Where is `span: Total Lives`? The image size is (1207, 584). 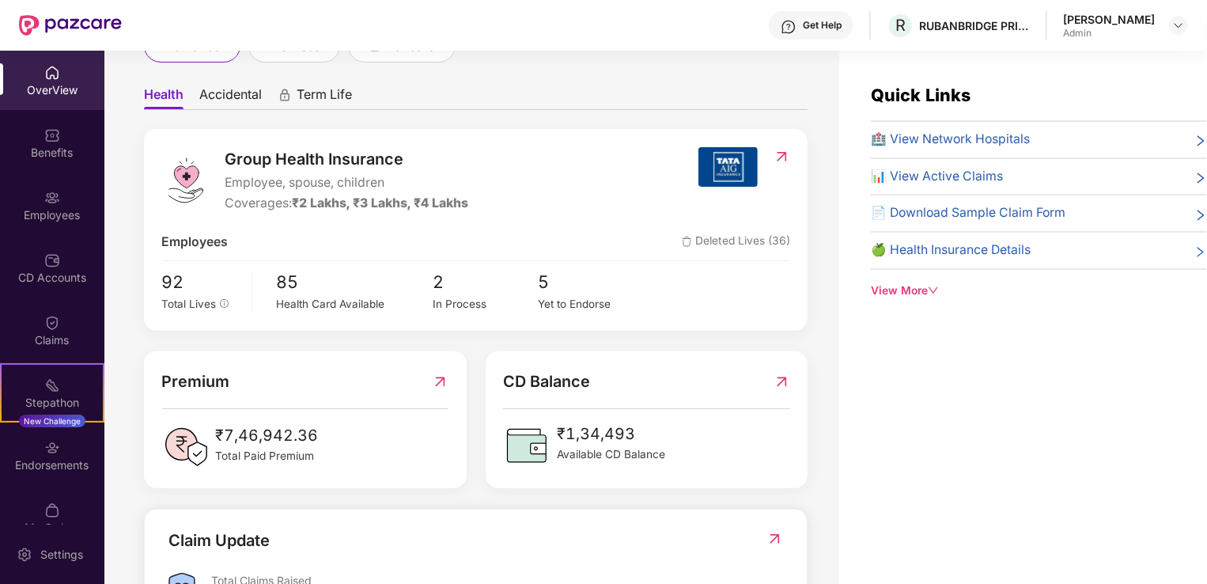
span: Total Lives is located at coordinates (189, 304).